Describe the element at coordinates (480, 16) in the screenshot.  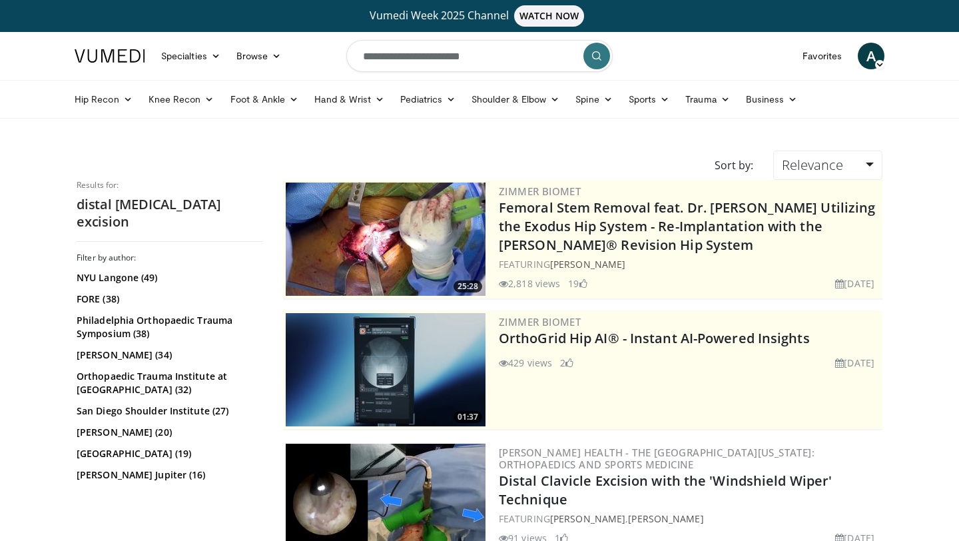
I see `a: Vumedi Week 2025 ChannelWATCH NOW` at that location.